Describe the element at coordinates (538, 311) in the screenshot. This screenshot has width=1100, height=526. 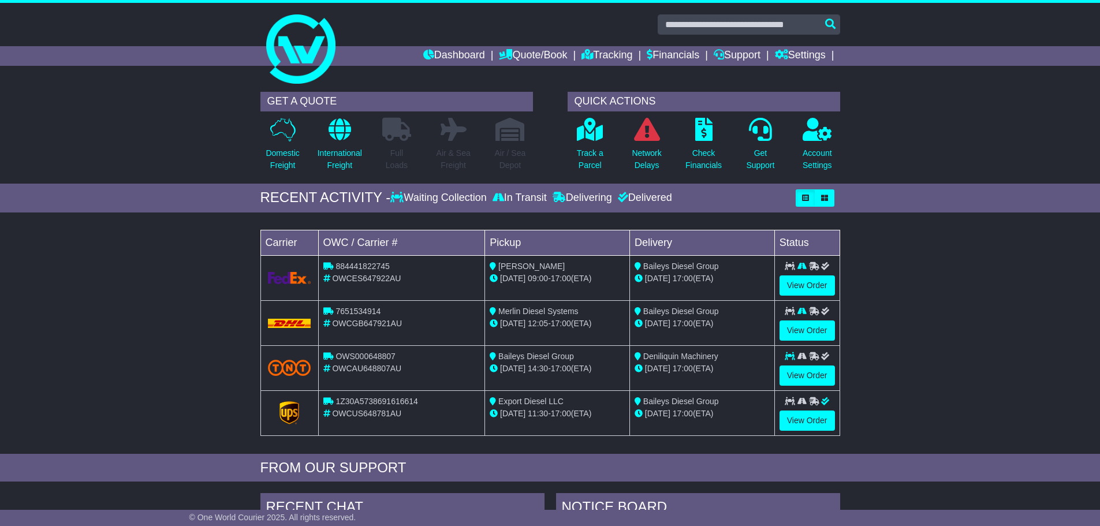
I see `span: Merlin Diesel Systems` at that location.